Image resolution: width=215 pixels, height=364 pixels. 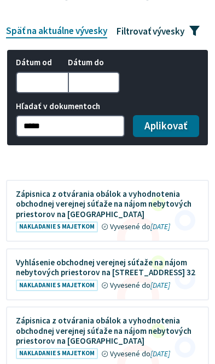 What do you see at coordinates (42, 83) in the screenshot?
I see `input: Dátum od` at bounding box center [42, 83].